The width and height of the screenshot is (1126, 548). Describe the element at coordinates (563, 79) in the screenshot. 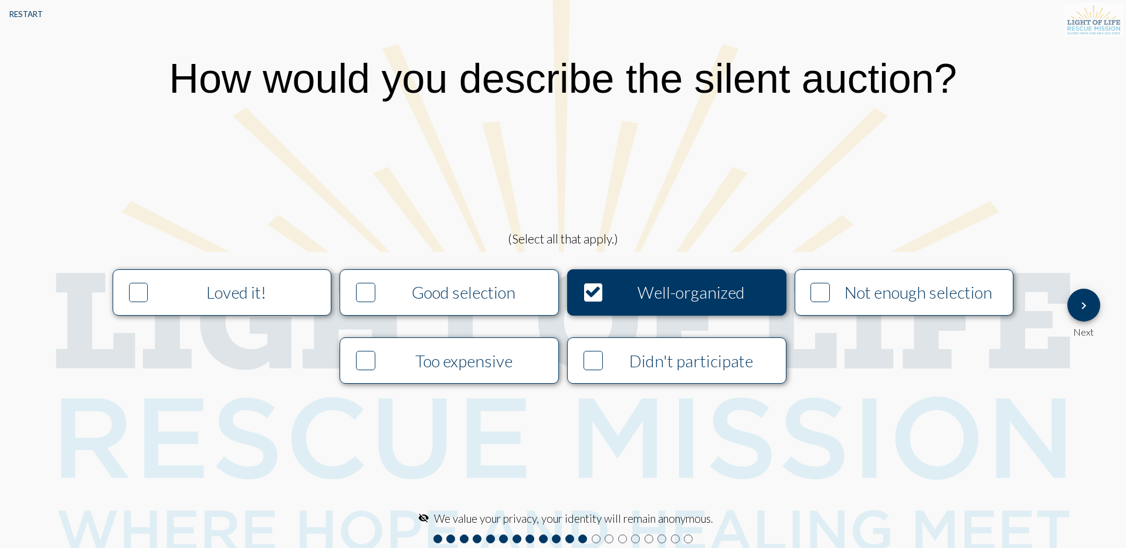

I see `div: How would you describe the silent auction?` at that location.